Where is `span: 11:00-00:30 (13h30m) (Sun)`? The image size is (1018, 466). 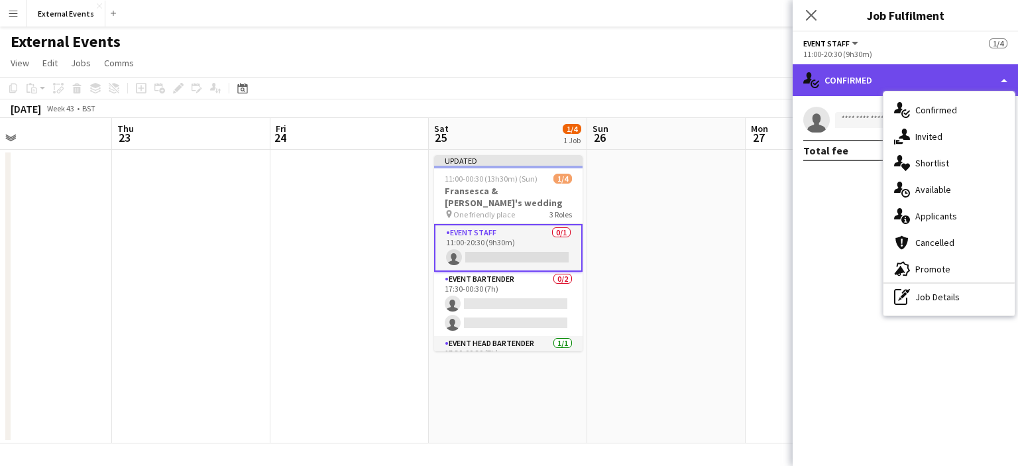 span: 11:00-00:30 (13h30m) (Sun) is located at coordinates (491, 178).